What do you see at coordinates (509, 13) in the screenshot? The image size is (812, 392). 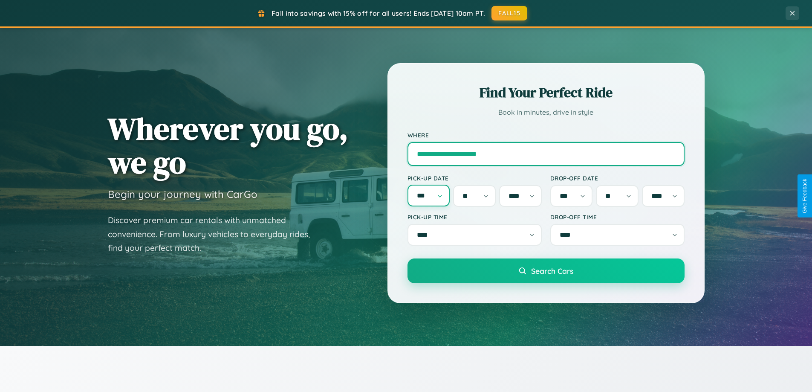 I see `button: FALL15` at bounding box center [509, 13].